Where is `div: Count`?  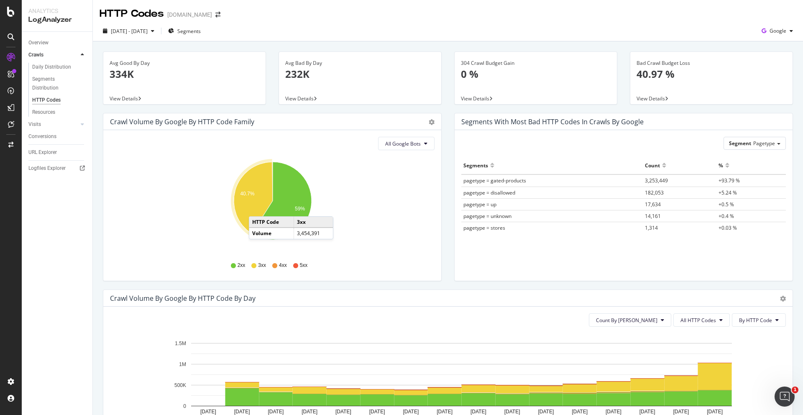 div: Count is located at coordinates (652, 165).